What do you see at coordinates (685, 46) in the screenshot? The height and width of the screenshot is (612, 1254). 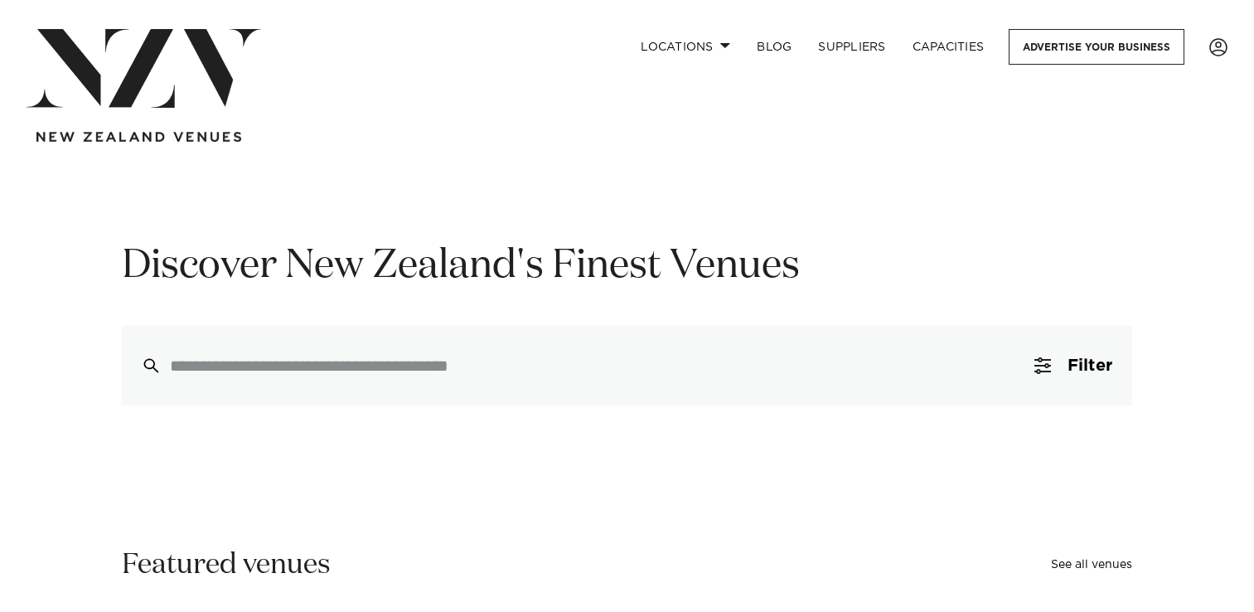 I see `a: Locations` at bounding box center [685, 46].